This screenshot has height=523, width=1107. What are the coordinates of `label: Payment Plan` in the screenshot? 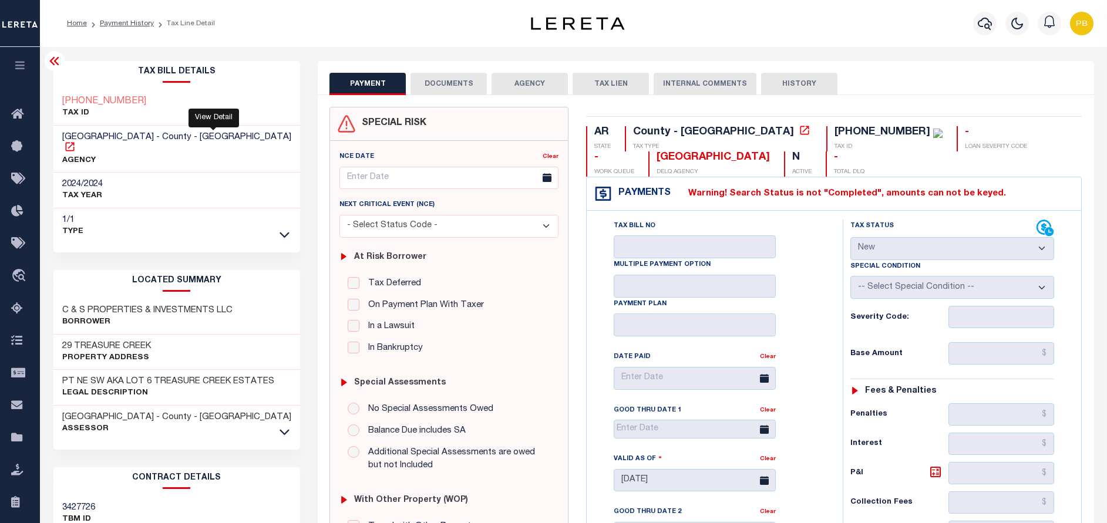 It's located at (640, 304).